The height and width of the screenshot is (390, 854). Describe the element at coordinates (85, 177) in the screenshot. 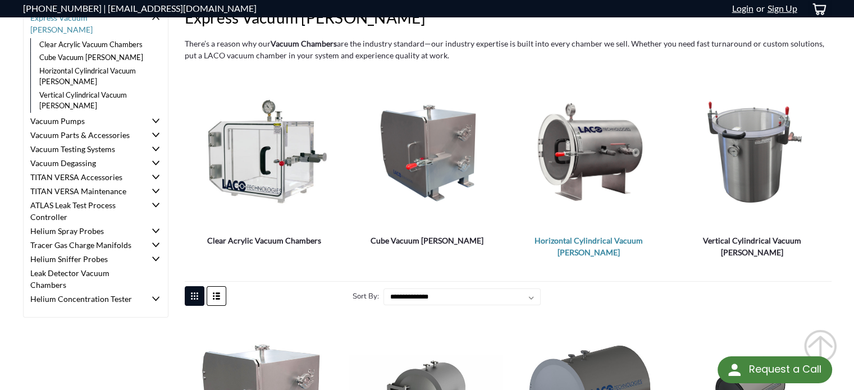

I see `a: TITAN VERSA Accessories` at that location.